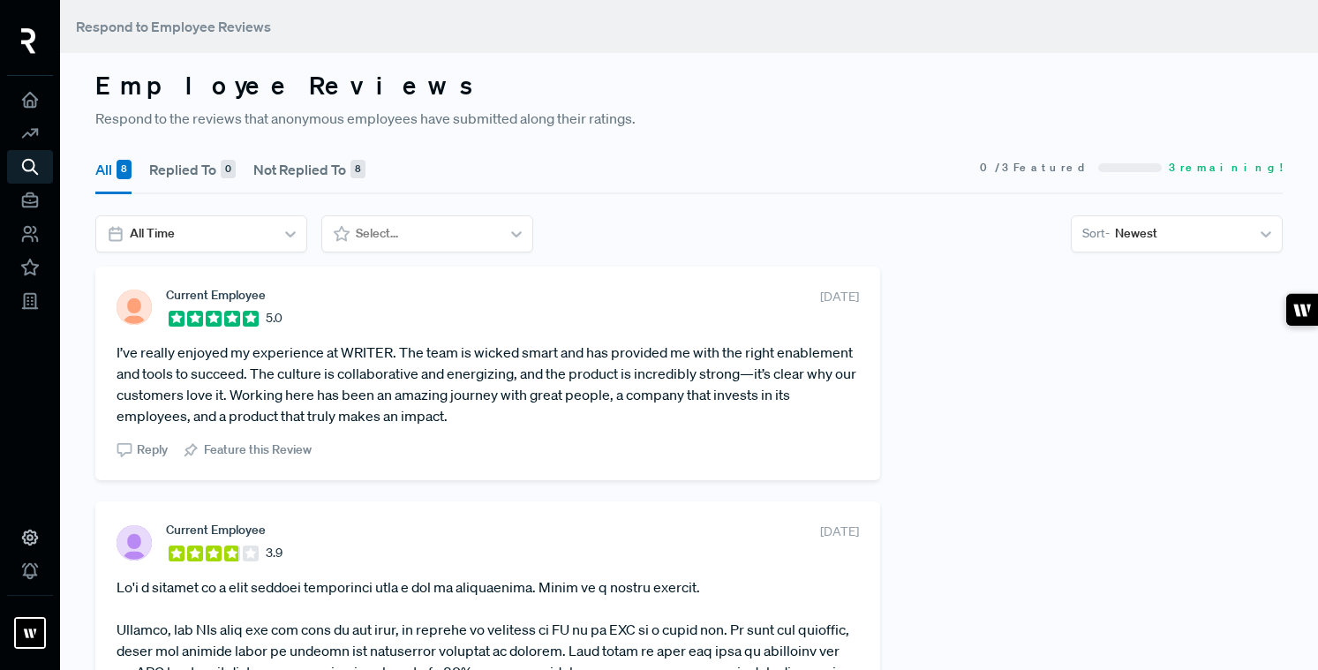 The height and width of the screenshot is (670, 1318). Describe the element at coordinates (1095, 233) in the screenshot. I see `span: Sort -` at that location.